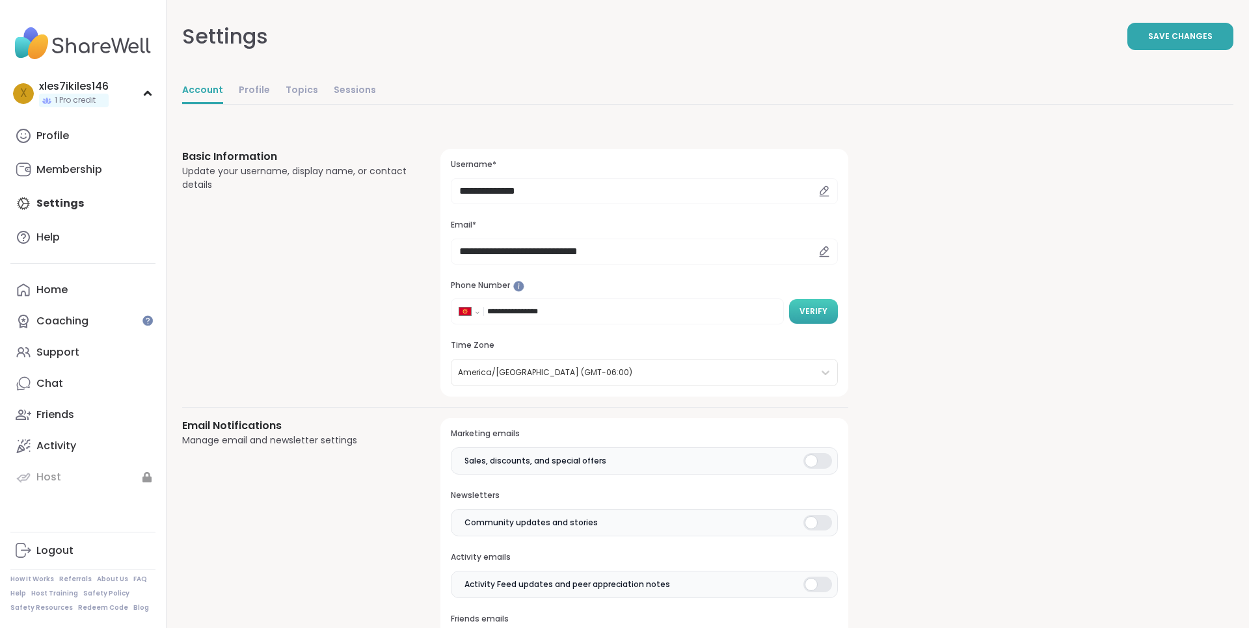 This screenshot has height=628, width=1249. Describe the element at coordinates (32, 580) in the screenshot. I see `a: How It Works` at that location.